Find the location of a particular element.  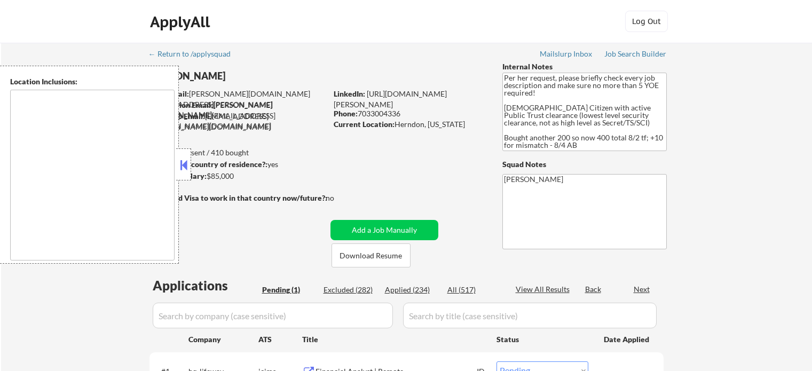

div: Applications is located at coordinates (205, 286).